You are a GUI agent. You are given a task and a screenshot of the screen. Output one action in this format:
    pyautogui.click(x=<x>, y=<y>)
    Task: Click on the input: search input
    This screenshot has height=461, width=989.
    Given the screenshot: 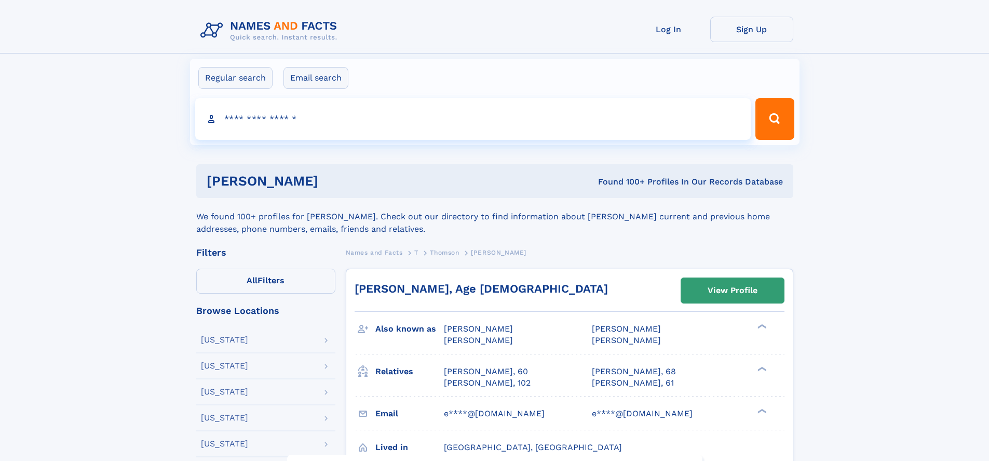 What is the action you would take?
    pyautogui.click(x=473, y=119)
    